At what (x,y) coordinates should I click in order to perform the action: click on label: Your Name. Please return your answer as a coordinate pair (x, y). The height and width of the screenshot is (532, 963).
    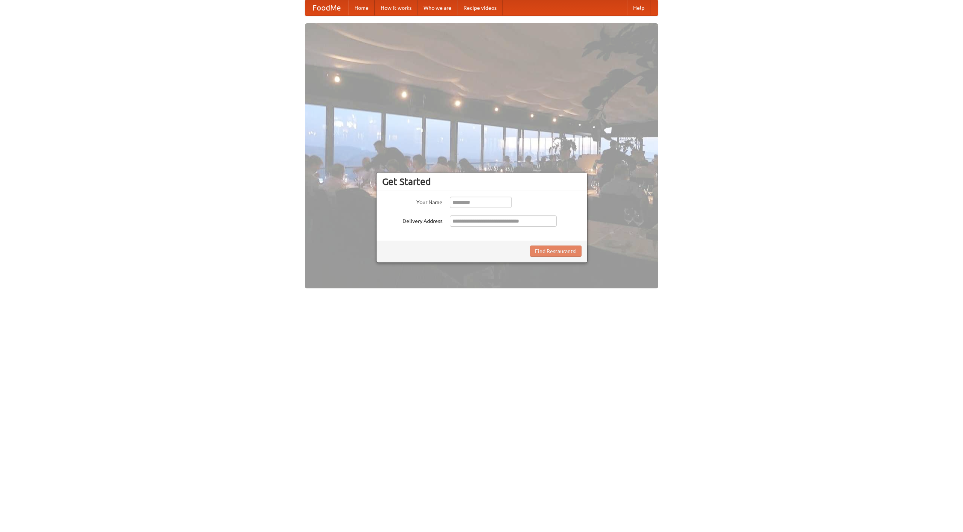
    Looking at the image, I should click on (412, 201).